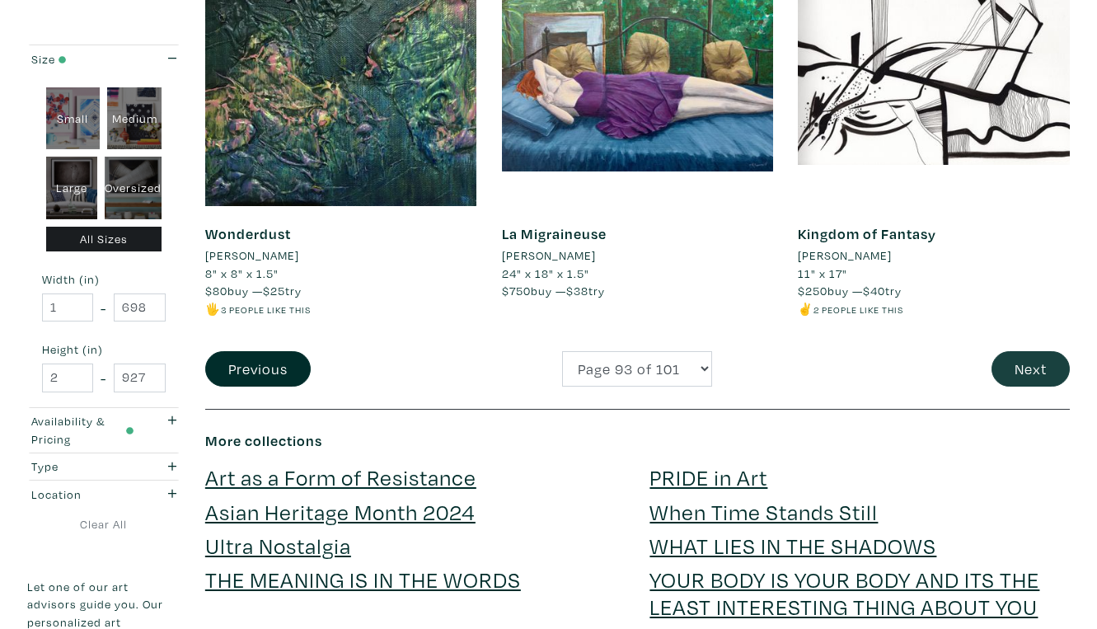 This screenshot has width=1097, height=629. I want to click on div: Size, so click(82, 59).